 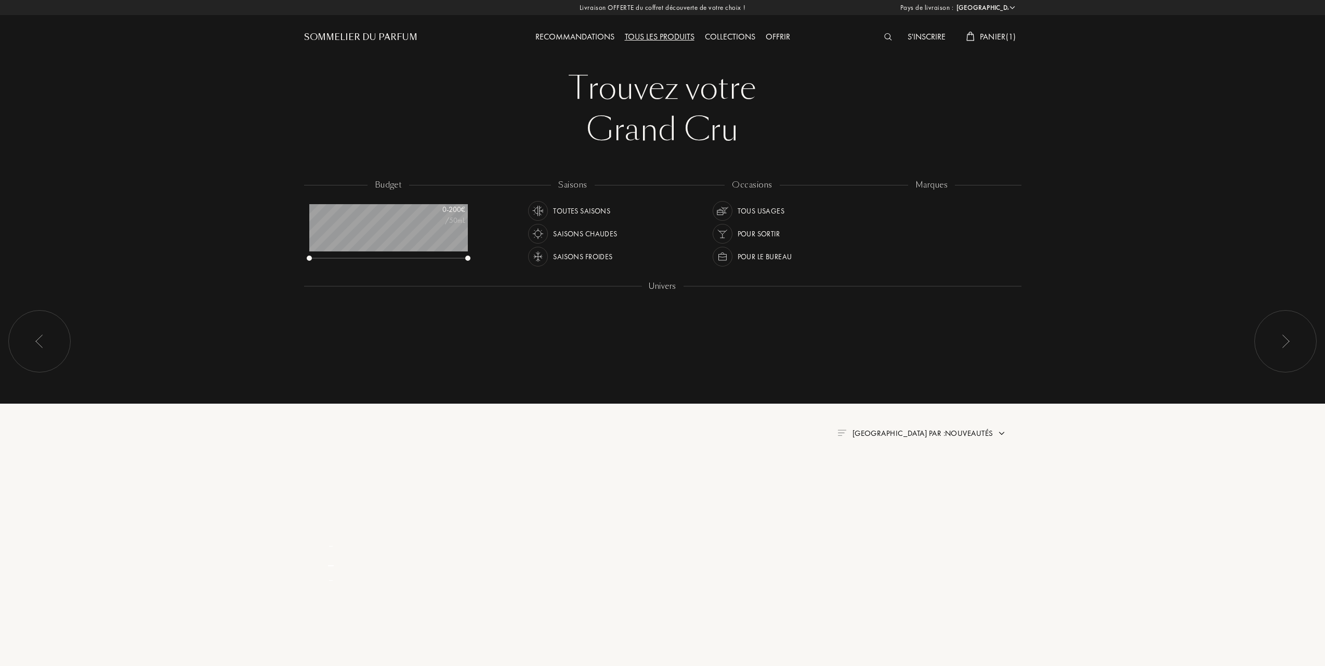 What do you see at coordinates (931, 185) in the screenshot?
I see `div: marques` at bounding box center [931, 185].